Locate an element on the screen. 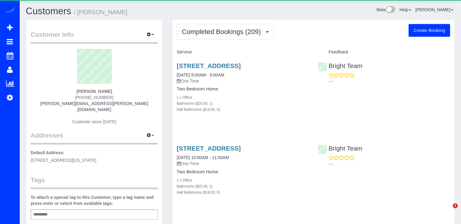  label: To attach a special tag to this Customer, type a tag name and press enter or select from availabl... is located at coordinates (94, 200).